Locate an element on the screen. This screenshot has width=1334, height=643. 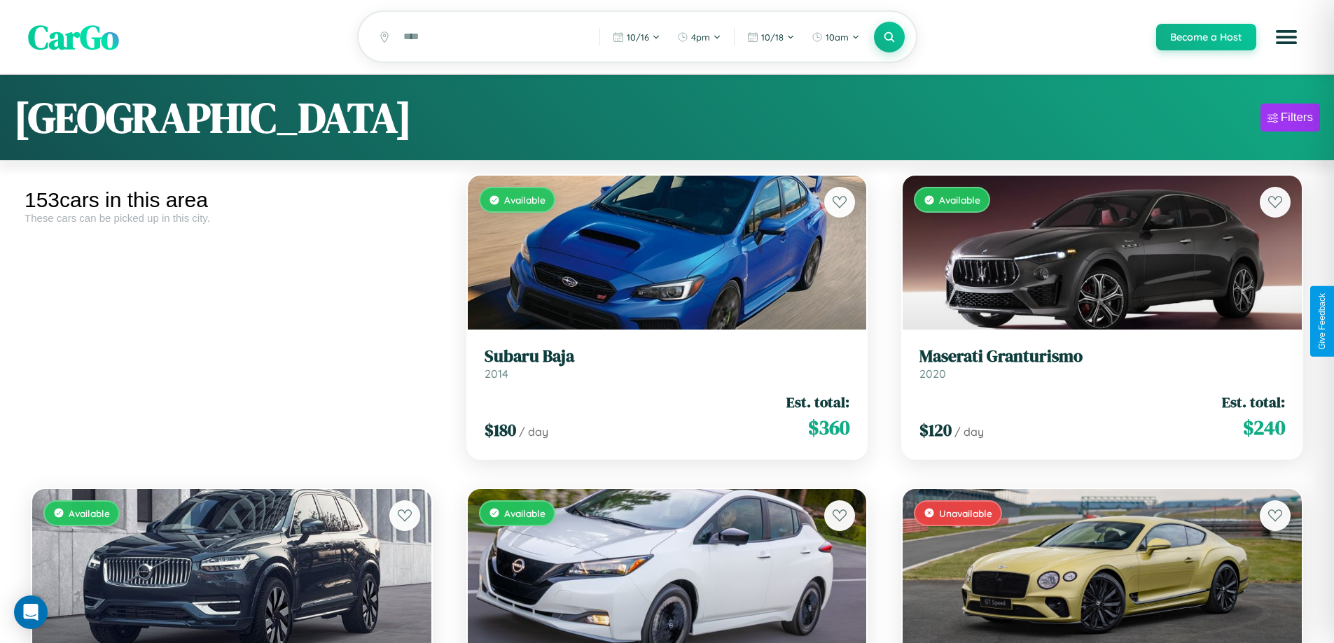
span: CarGo is located at coordinates (74, 37).